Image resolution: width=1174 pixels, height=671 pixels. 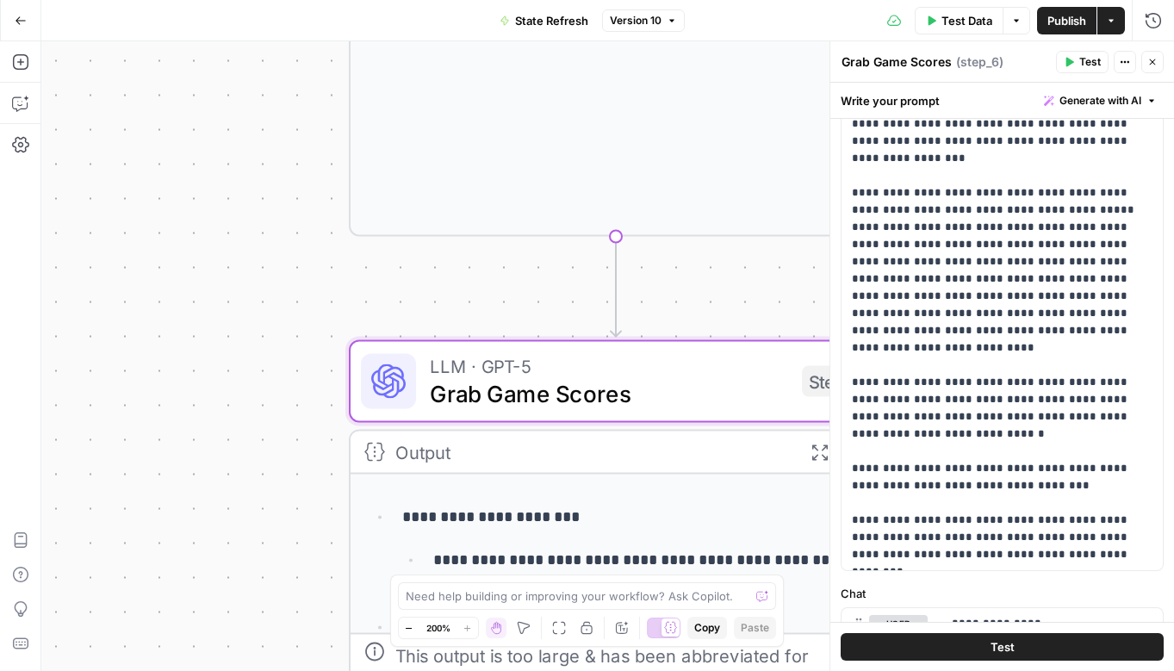 I want to click on button: Generate with AI, so click(x=1100, y=101).